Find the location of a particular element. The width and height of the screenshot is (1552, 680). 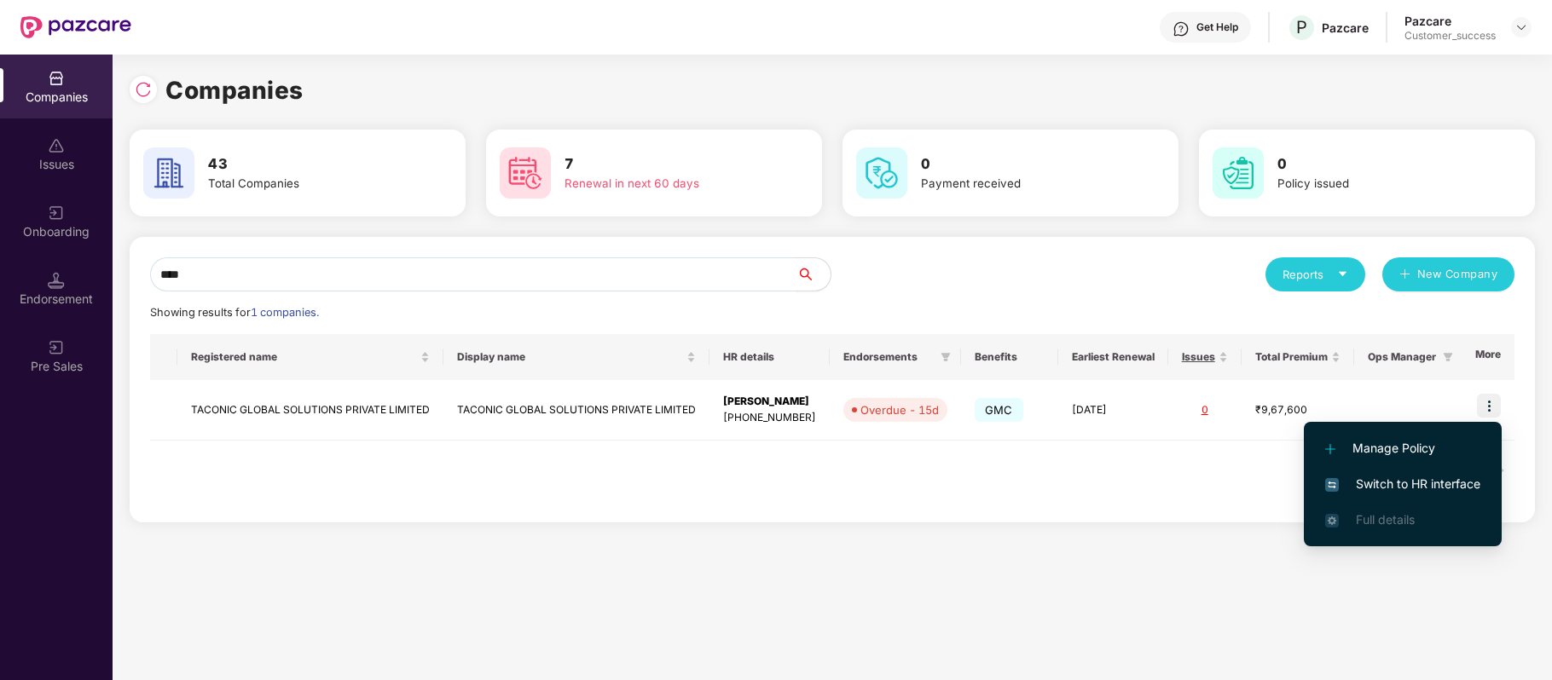

div: Policy issued is located at coordinates (1378, 183).